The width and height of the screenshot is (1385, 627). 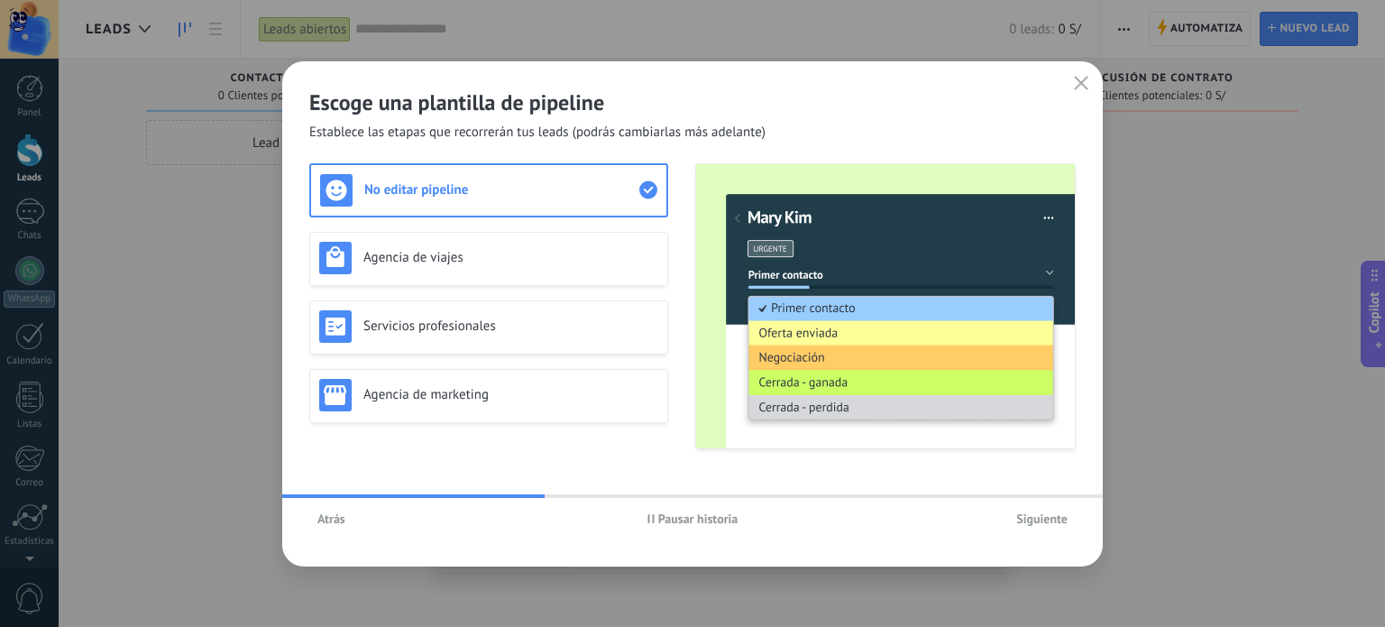 I want to click on h3: Agencia de viajes, so click(x=510, y=257).